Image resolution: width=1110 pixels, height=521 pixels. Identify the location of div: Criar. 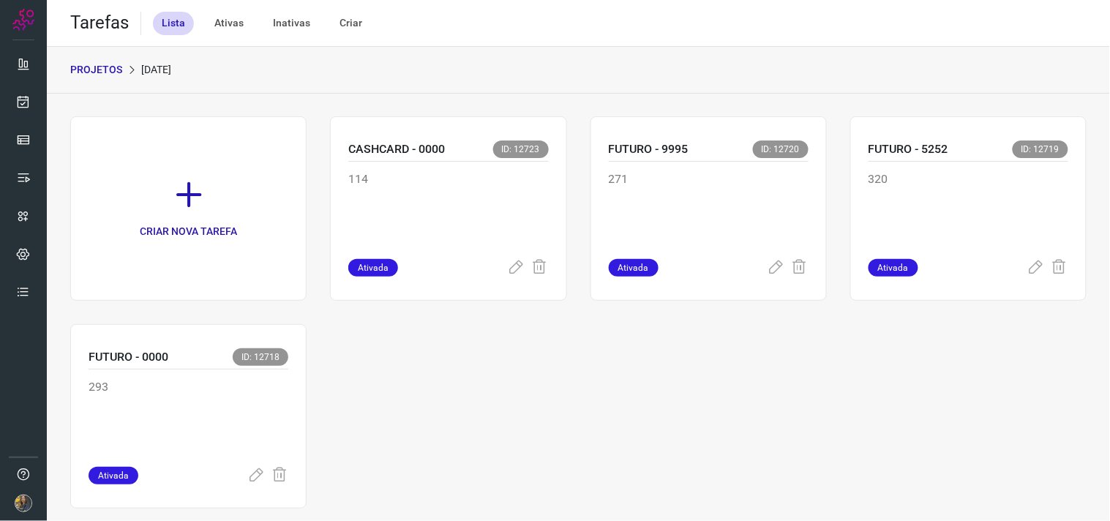
(350, 23).